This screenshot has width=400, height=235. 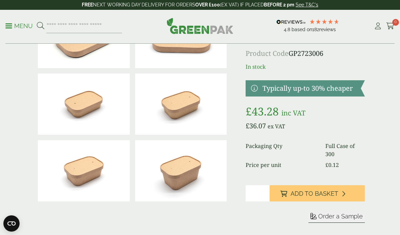 I want to click on img: 2723006 Paper Lid For Rectangular Kraft Bowl 650ml V2.jpg, so click(x=181, y=104).